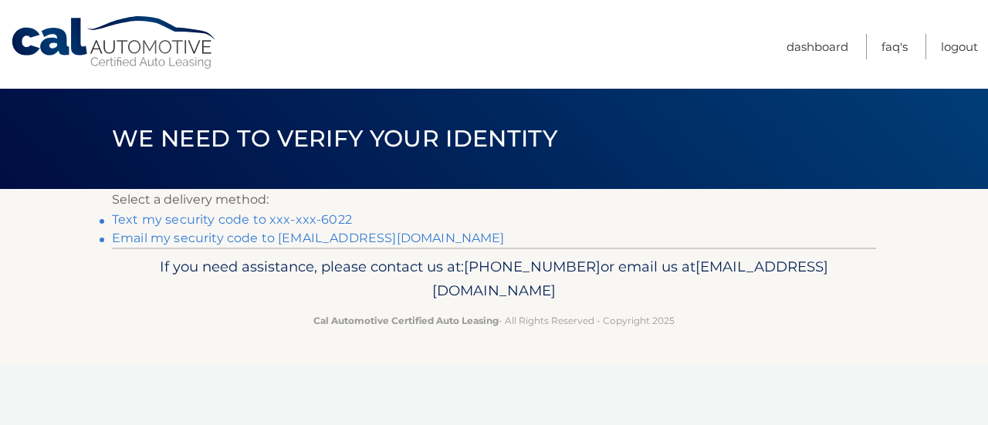 This screenshot has width=988, height=425. Describe the element at coordinates (494, 200) in the screenshot. I see `p: Select a delivery method:` at that location.